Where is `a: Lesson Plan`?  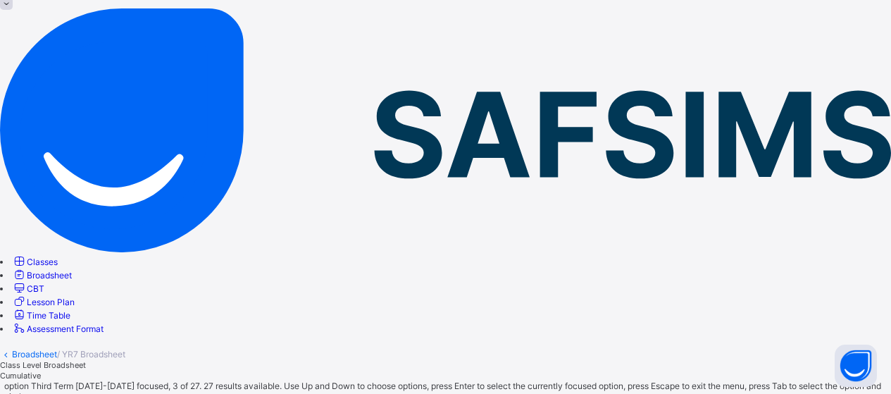
a: Lesson Plan is located at coordinates (43, 301).